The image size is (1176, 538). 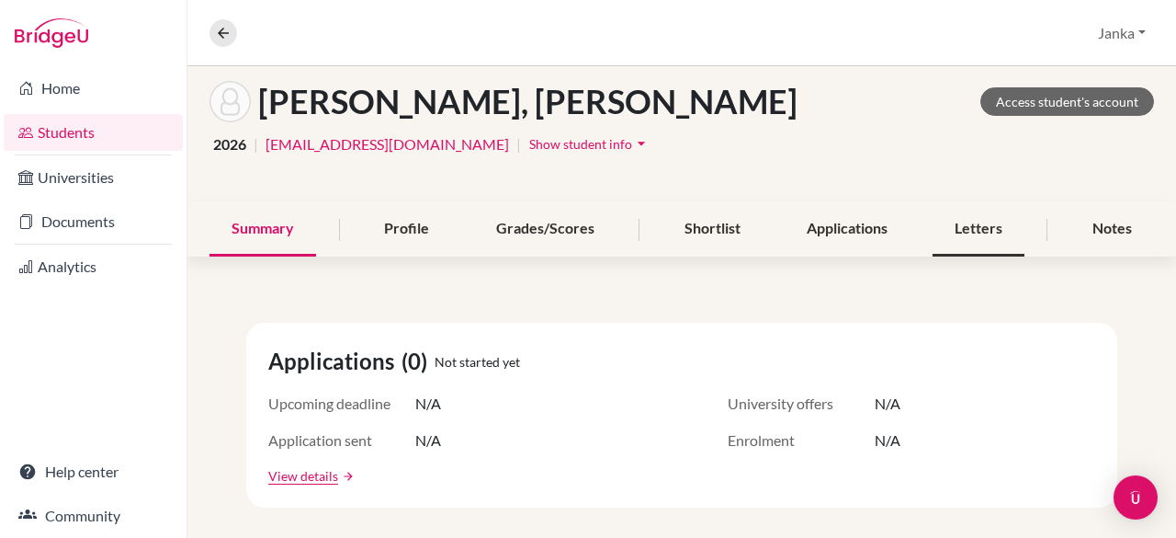 What do you see at coordinates (979, 229) in the screenshot?
I see `div: Letters` at bounding box center [979, 229].